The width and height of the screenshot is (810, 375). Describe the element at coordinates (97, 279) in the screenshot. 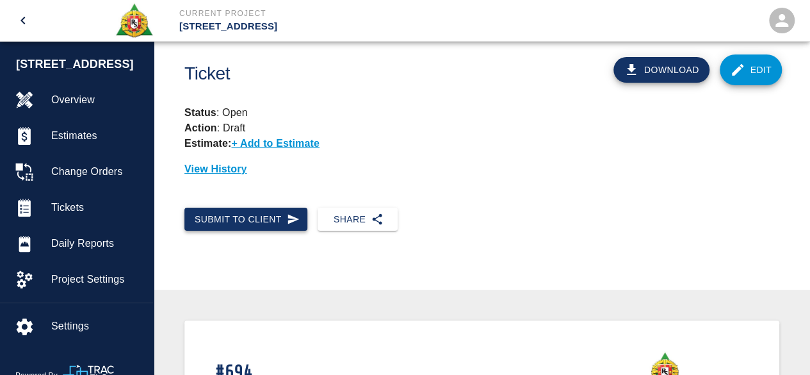

I see `span: Project Settings` at that location.